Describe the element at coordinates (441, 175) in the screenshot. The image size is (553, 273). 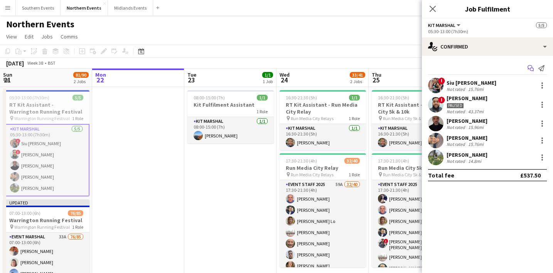
I see `div: Total fee` at that location.